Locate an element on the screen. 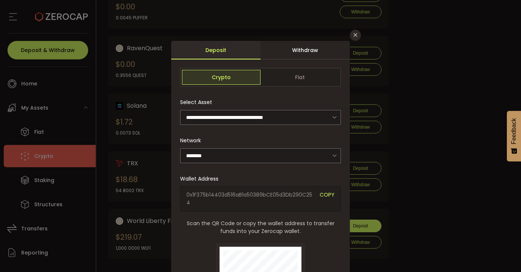 The image size is (521, 272). div: Chat Widget is located at coordinates (477, 232).